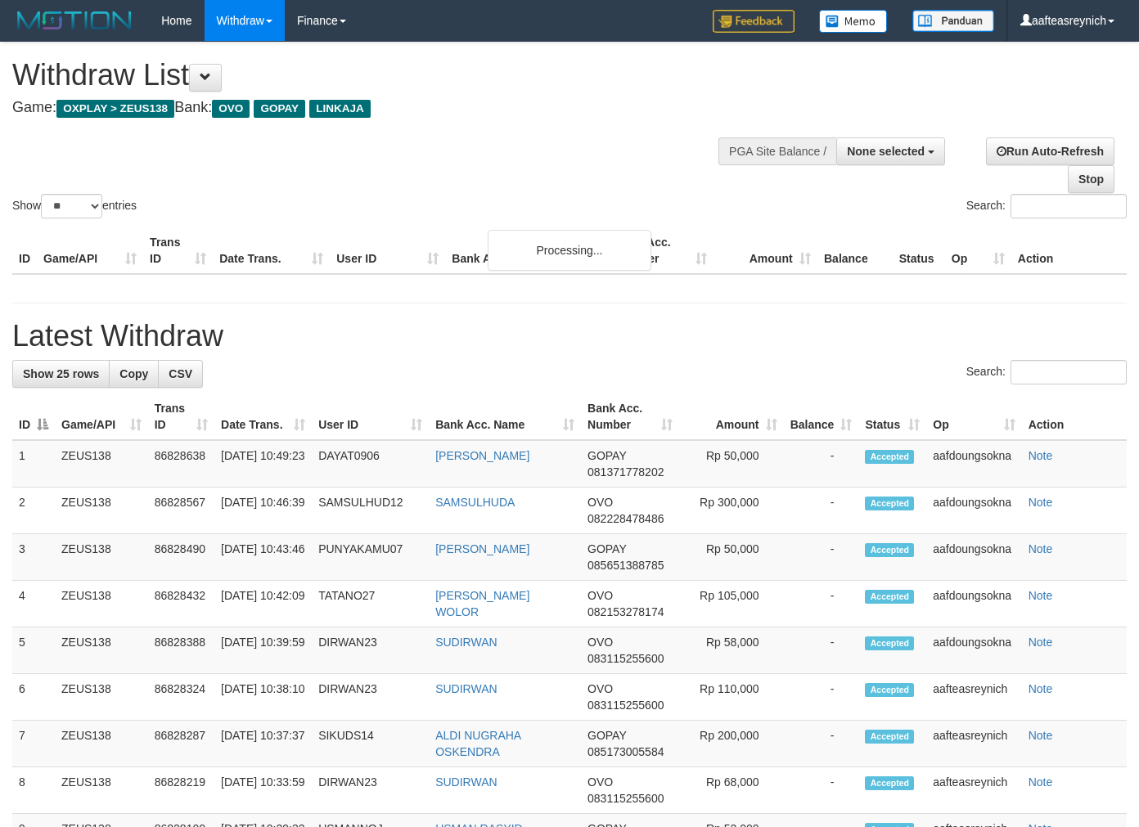  I want to click on a: ALDI NUGRAHA OSKENDRA, so click(478, 744).